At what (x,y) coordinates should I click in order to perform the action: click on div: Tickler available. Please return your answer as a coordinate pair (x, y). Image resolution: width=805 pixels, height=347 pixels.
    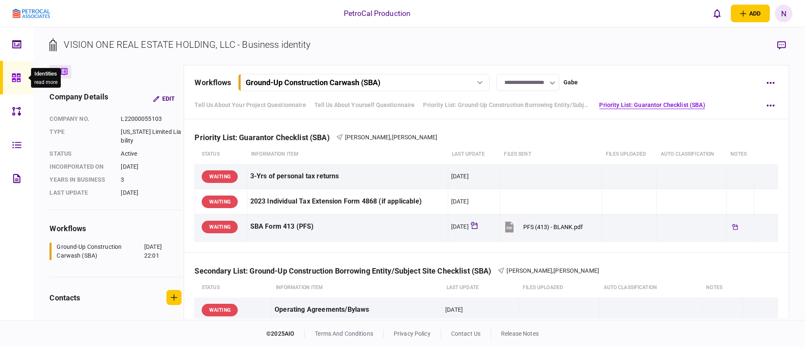
    Looking at the image, I should click on (735, 227).